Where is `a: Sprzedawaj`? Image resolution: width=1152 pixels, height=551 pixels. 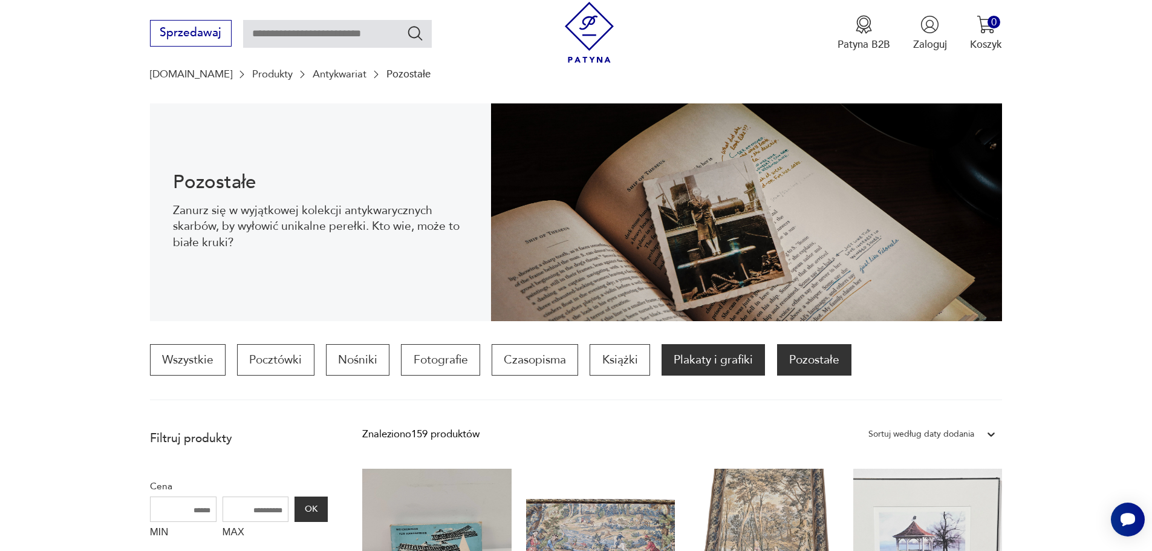 a: Sprzedawaj is located at coordinates (190, 34).